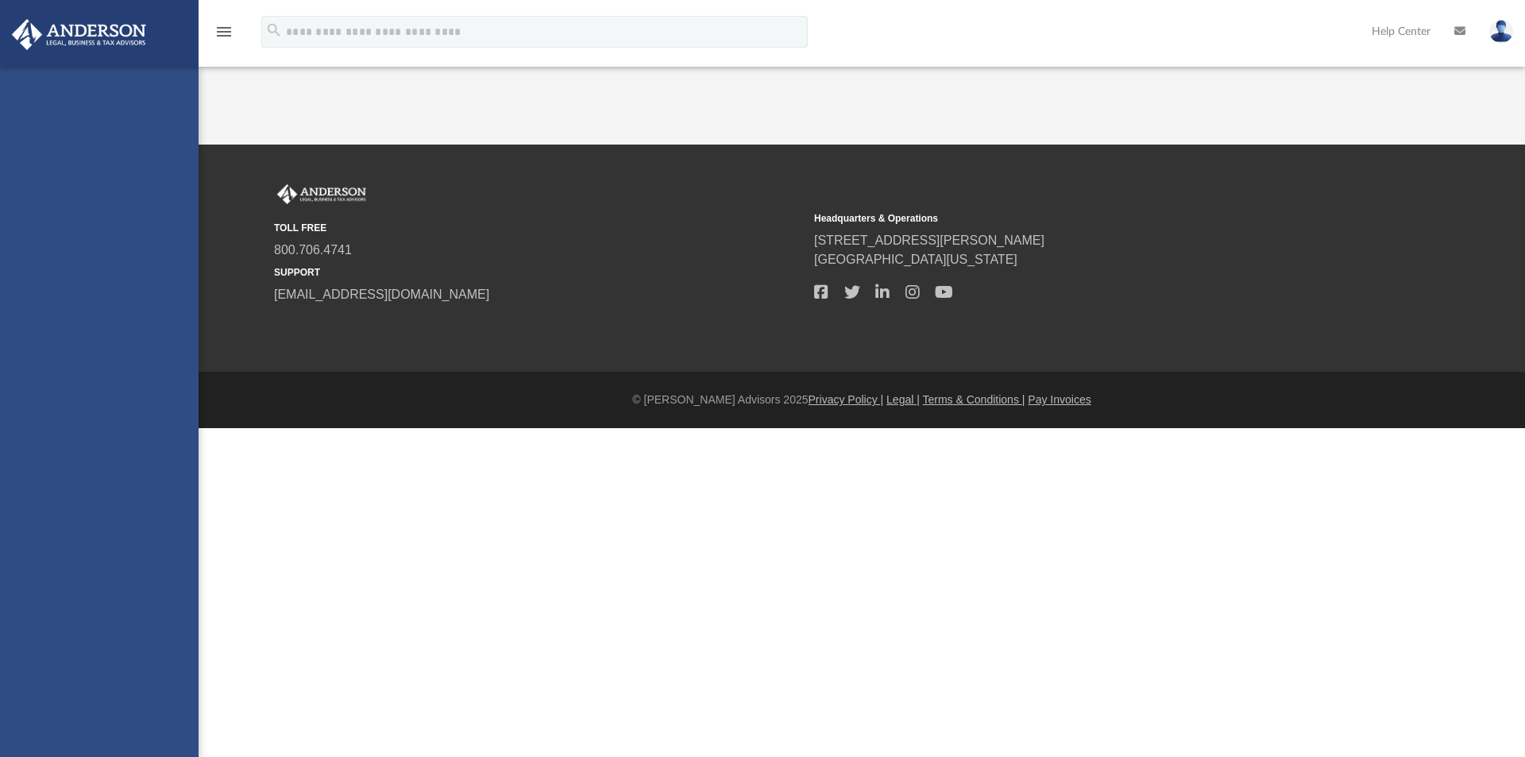  What do you see at coordinates (539, 273) in the screenshot?
I see `small: SUPPORT` at bounding box center [539, 273].